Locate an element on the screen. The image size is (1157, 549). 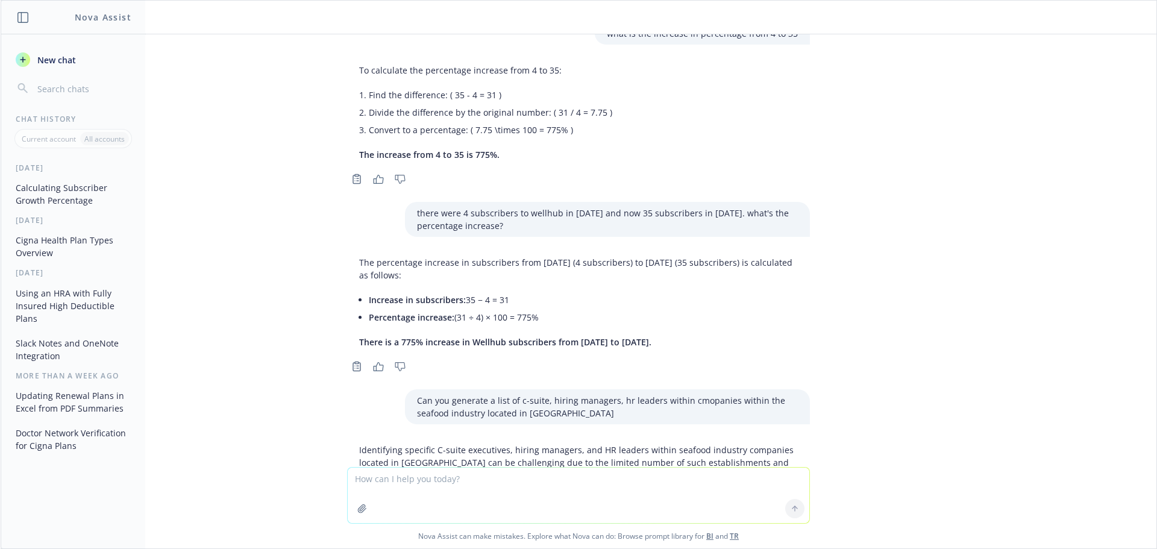
h1: Nova Assist is located at coordinates (103, 17).